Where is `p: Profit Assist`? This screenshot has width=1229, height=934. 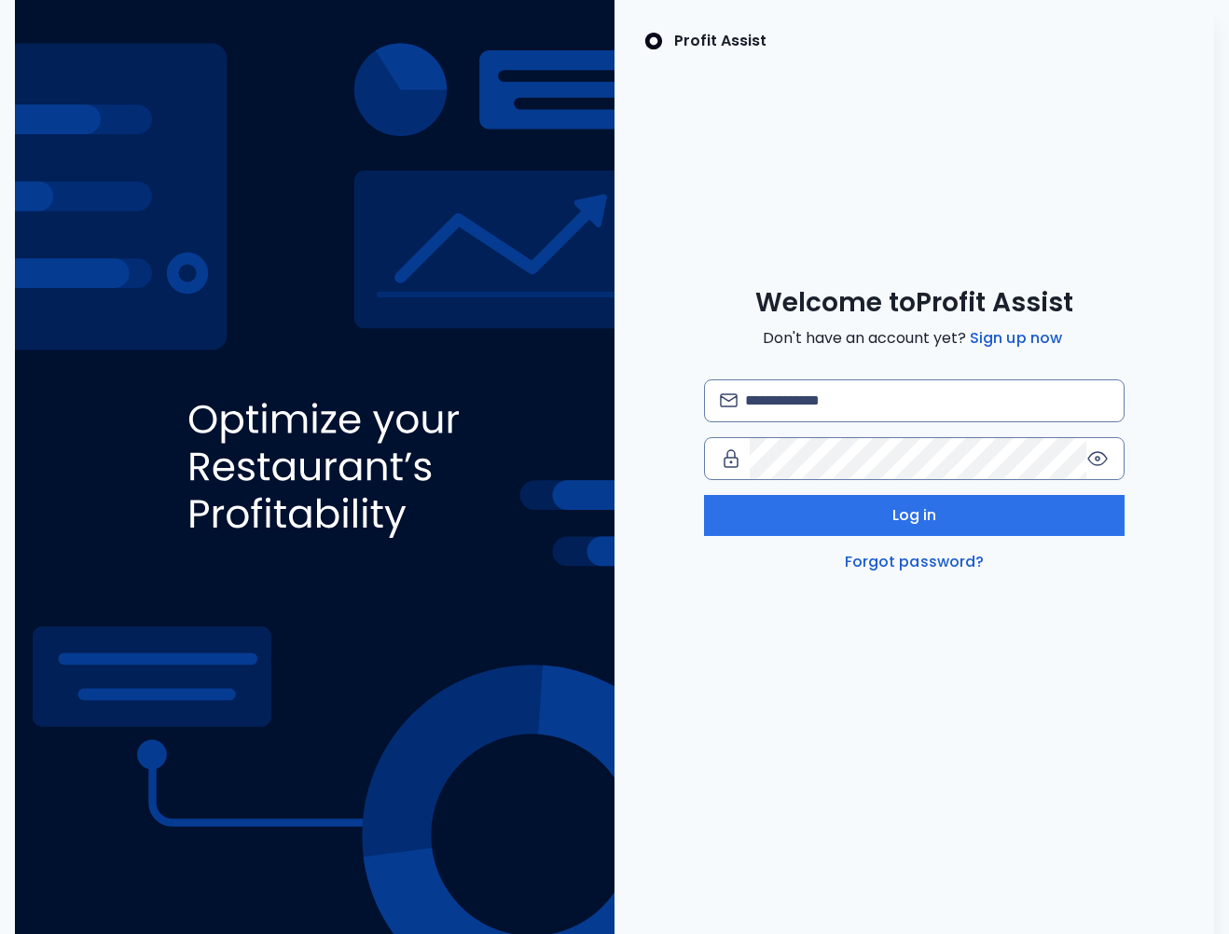
p: Profit Assist is located at coordinates (720, 41).